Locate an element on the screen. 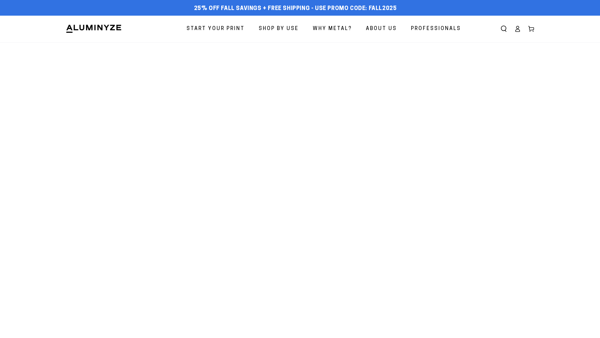 The image size is (600, 338). span: Shop By Use is located at coordinates (279, 29).